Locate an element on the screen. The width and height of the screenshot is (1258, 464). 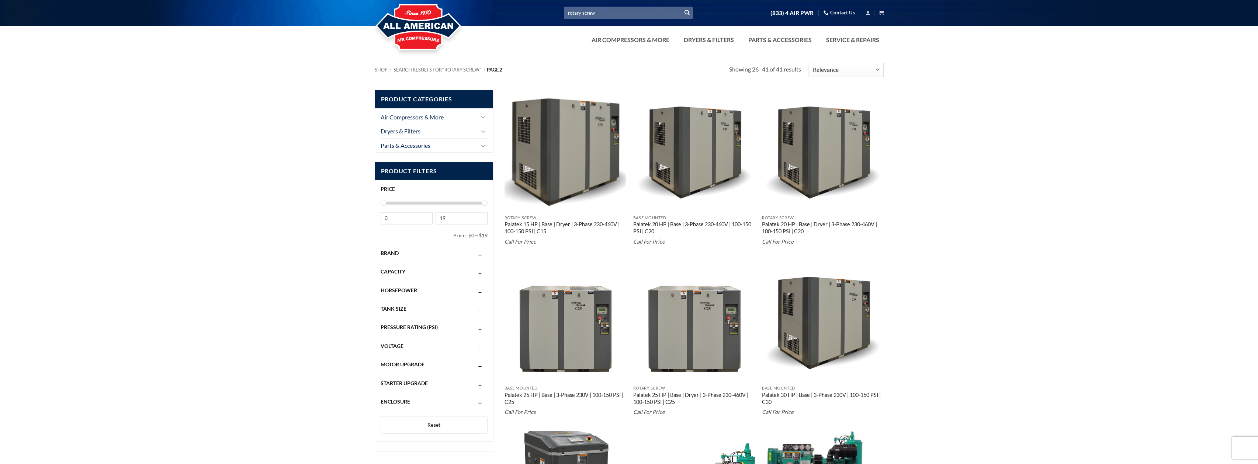
span: Motor Upgrade is located at coordinates (402, 364).